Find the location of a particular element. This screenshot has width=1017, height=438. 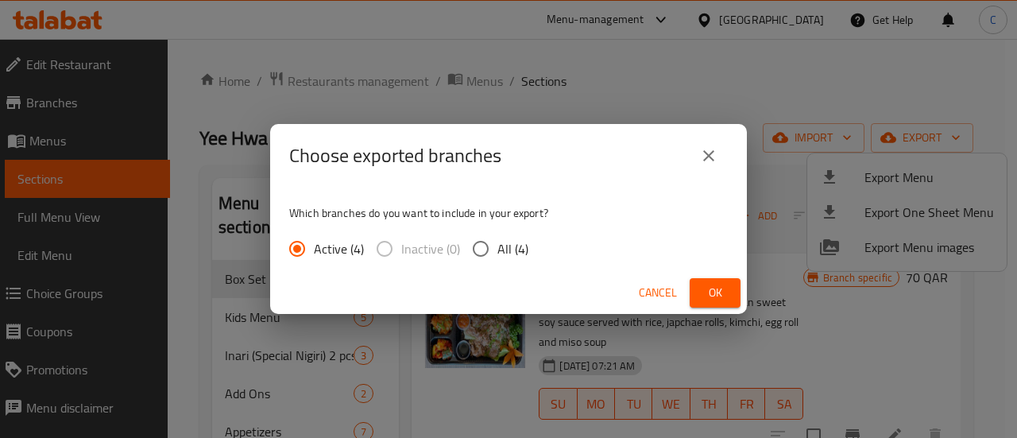

p: Which branches do you want to include in your export? is located at coordinates (508, 213).